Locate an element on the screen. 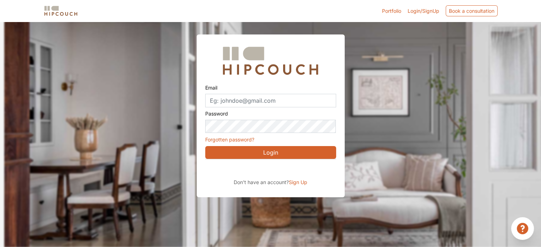 Image resolution: width=541 pixels, height=247 pixels. img: logo-horizontal.svg is located at coordinates (61, 11).